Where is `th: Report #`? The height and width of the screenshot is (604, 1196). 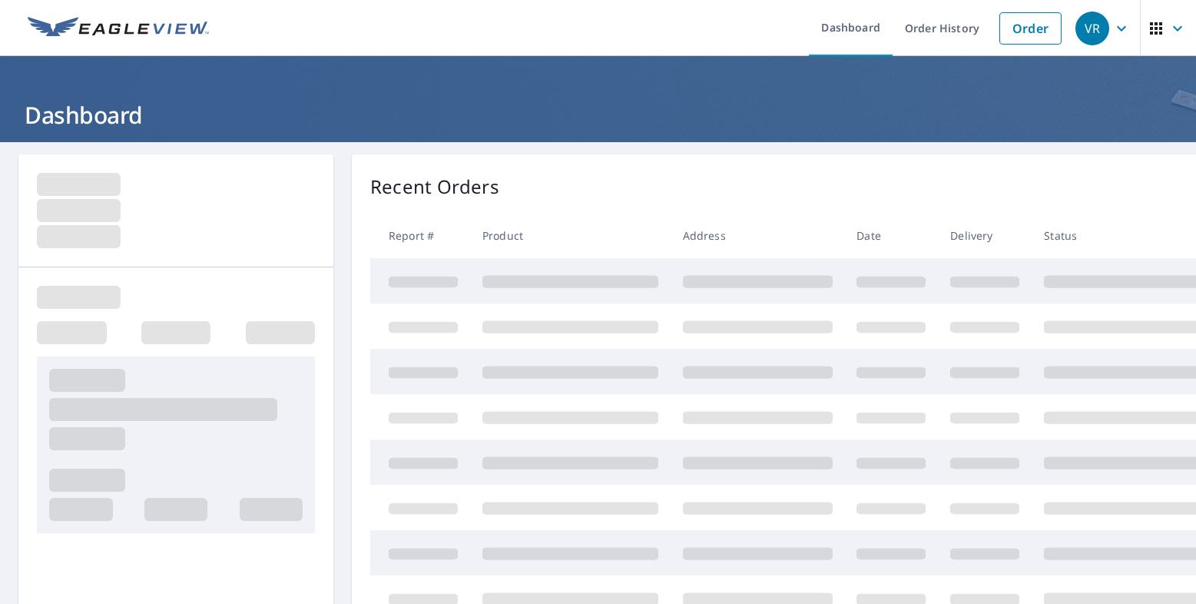
th: Report # is located at coordinates (420, 235).